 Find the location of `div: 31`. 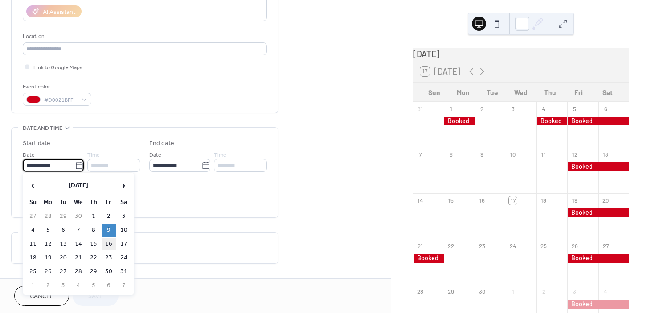

div: 31 is located at coordinates (420, 109).